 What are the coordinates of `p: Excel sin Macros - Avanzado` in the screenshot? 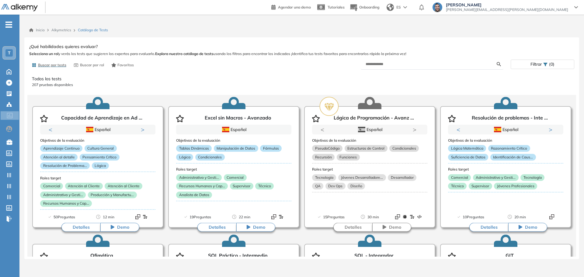 It's located at (238, 119).